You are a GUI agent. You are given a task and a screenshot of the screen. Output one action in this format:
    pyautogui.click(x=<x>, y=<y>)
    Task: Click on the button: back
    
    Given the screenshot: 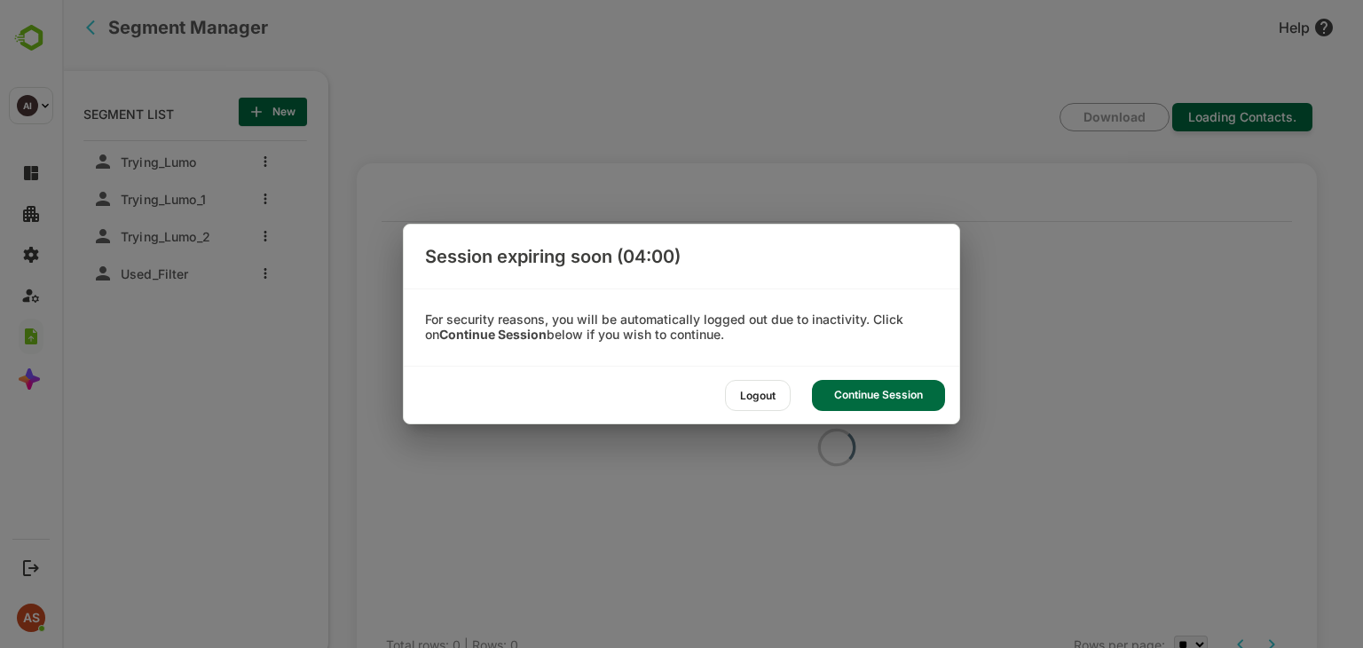 What is the action you would take?
    pyautogui.click(x=33, y=28)
    